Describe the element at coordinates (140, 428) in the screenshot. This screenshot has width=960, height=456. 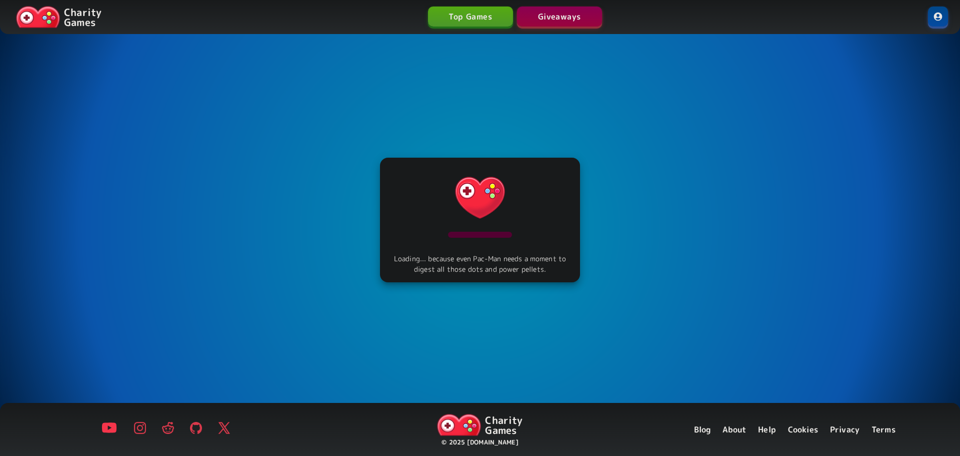
I see `img: Instagram Logo` at that location.